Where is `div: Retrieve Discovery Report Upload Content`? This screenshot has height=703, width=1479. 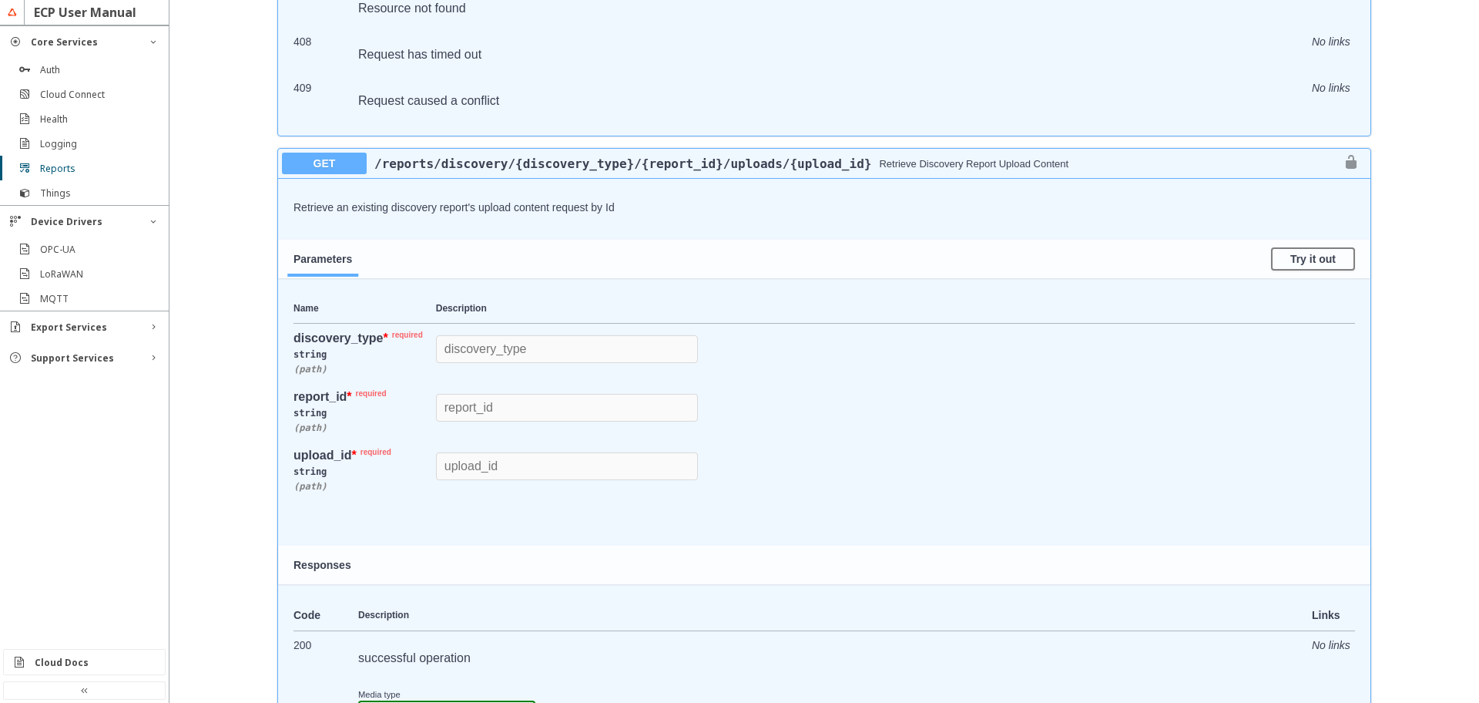
div: Retrieve Discovery Report Upload Content is located at coordinates (1107, 163).